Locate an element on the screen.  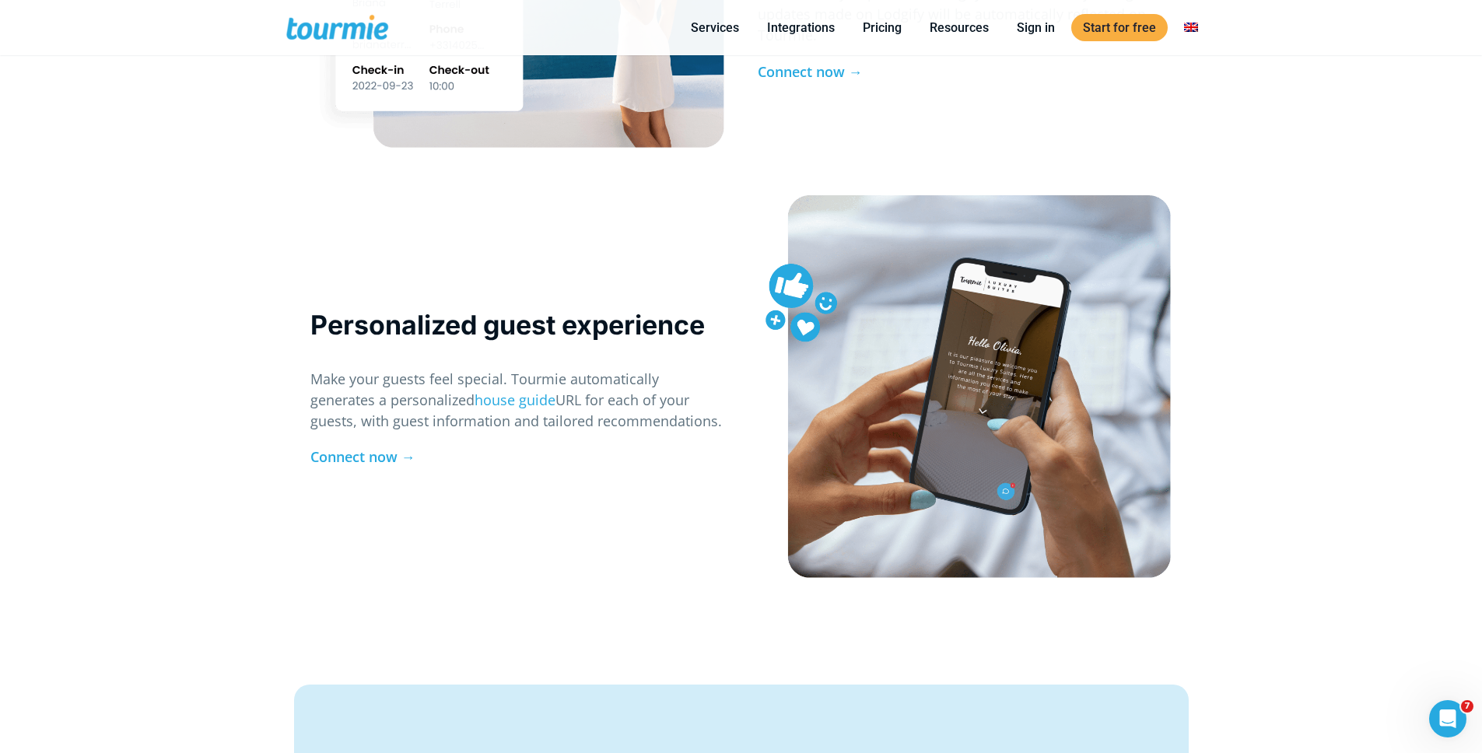
a: Resources is located at coordinates (959, 27).